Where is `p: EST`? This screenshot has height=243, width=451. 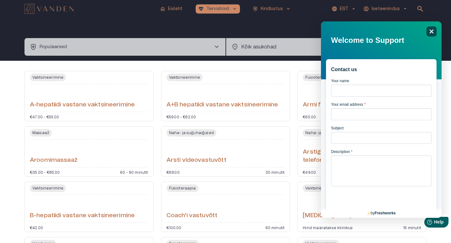 p: EST is located at coordinates (344, 9).